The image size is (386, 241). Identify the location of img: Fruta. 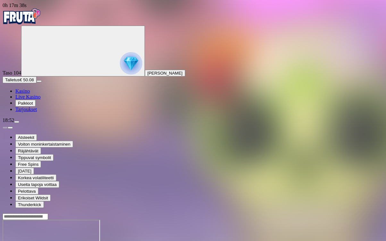
(22, 16).